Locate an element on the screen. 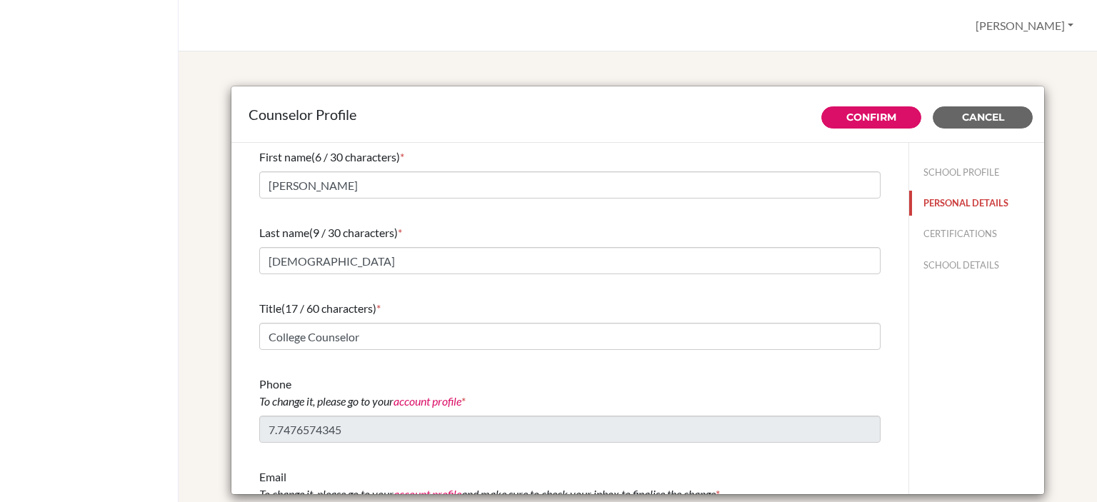  button: SCHOOL PROFILE is located at coordinates (976, 172).